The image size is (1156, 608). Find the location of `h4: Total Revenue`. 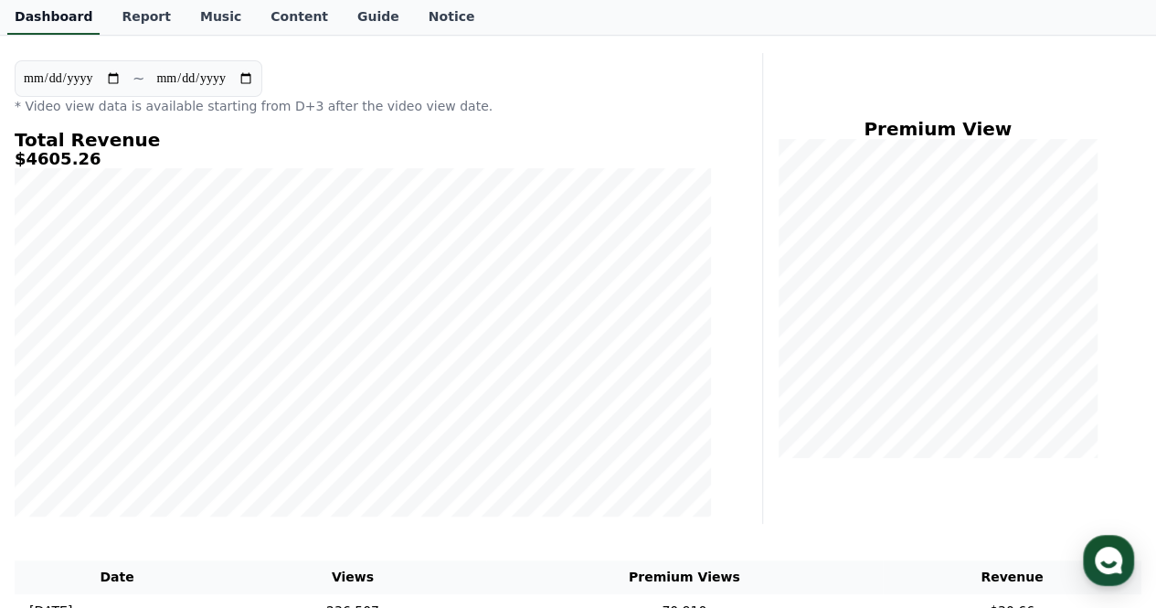

h4: Total Revenue is located at coordinates (363, 140).